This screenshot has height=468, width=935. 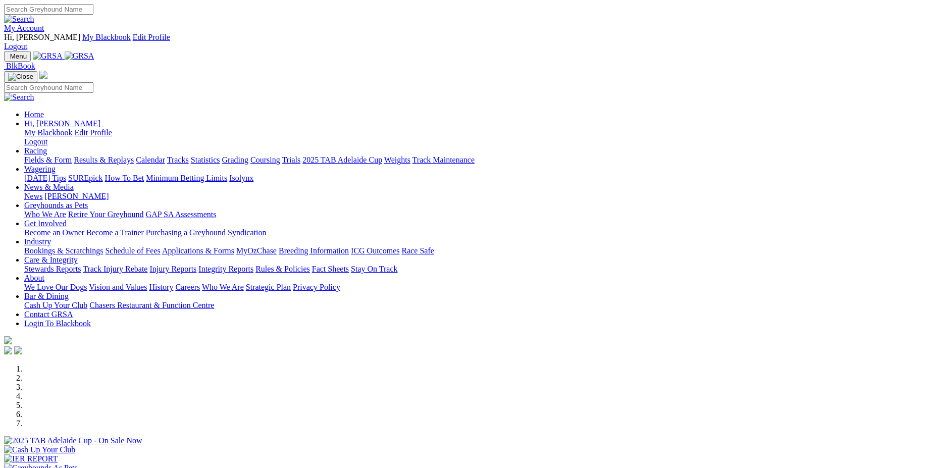 What do you see at coordinates (37, 241) in the screenshot?
I see `a: Industry` at bounding box center [37, 241].